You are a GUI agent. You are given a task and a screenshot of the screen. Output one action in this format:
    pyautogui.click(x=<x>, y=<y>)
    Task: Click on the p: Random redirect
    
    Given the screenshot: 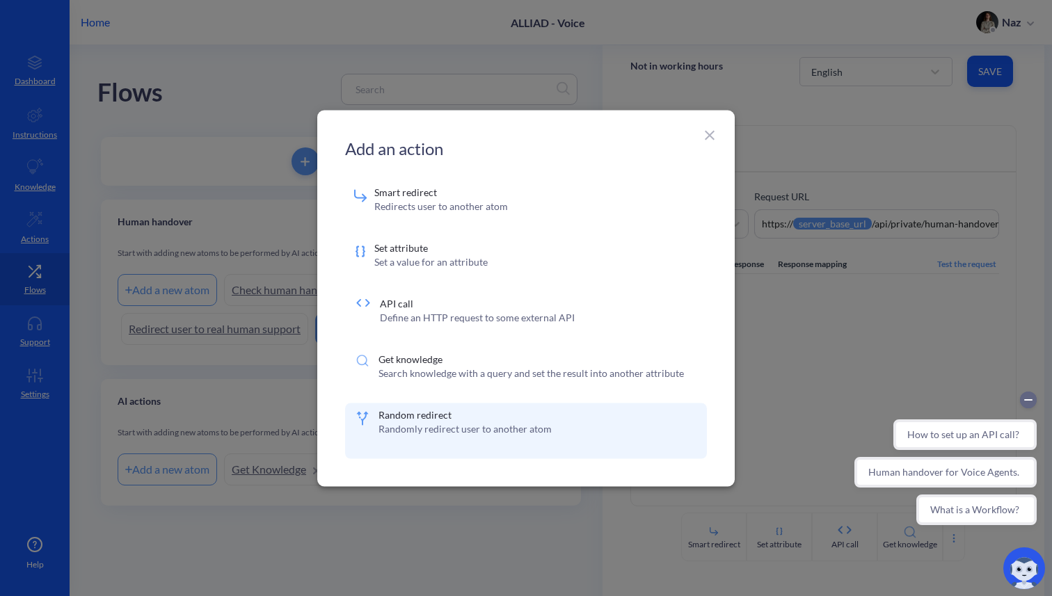 What is the action you would take?
    pyautogui.click(x=465, y=415)
    